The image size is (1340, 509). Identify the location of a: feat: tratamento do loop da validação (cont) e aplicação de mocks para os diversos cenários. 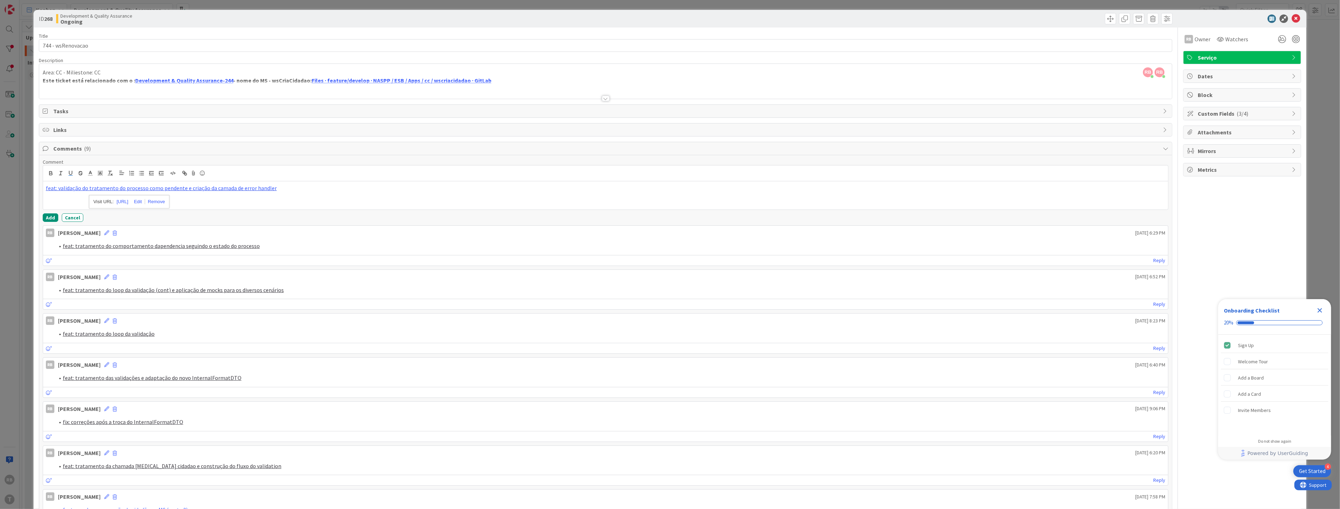
(173, 290).